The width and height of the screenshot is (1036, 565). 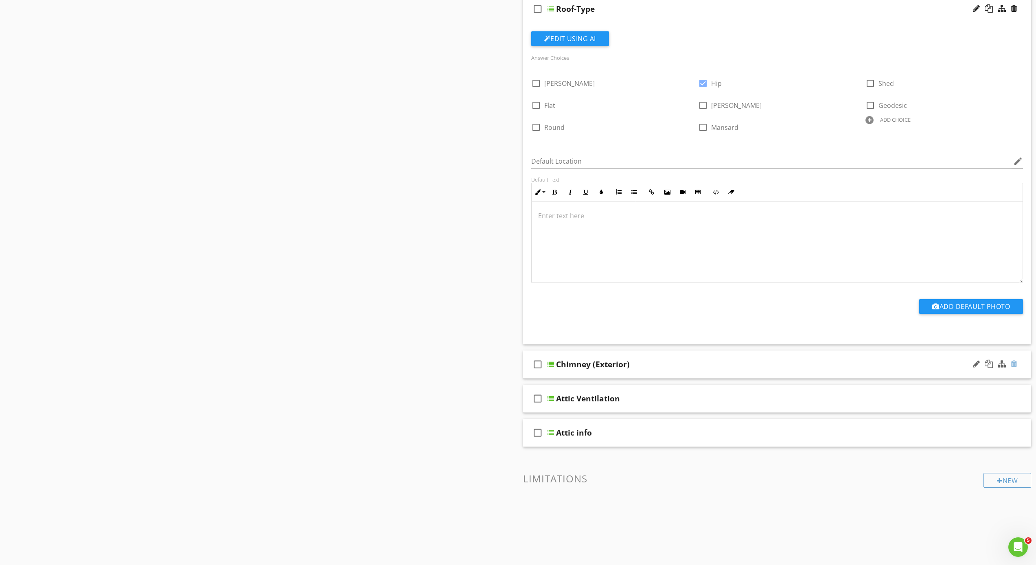 What do you see at coordinates (593, 364) in the screenshot?
I see `div: Chimney (Exterior)` at bounding box center [593, 364].